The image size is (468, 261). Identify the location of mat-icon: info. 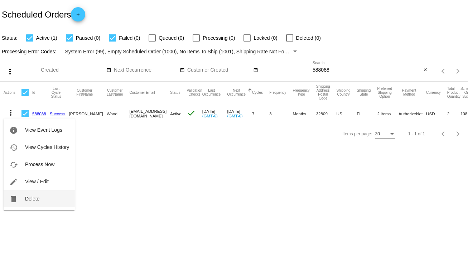
(14, 130).